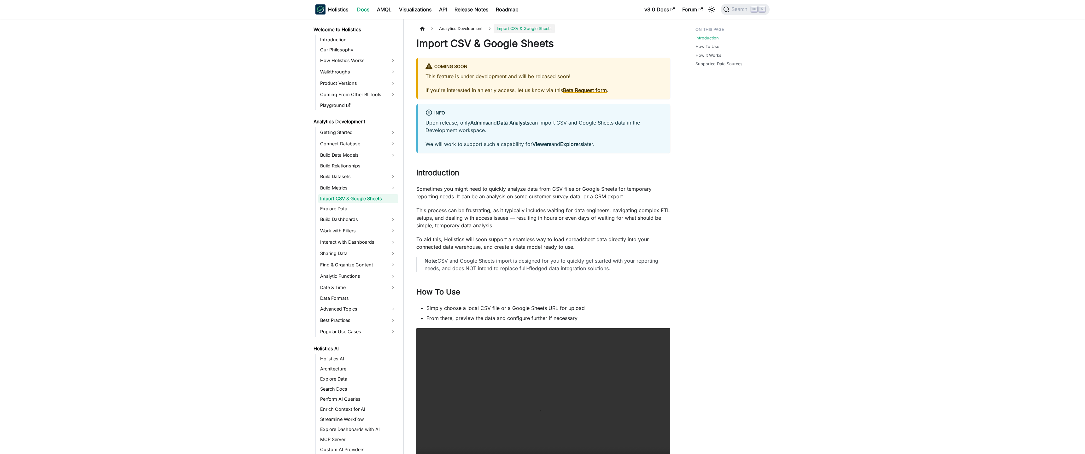  Describe the element at coordinates (543, 44) in the screenshot. I see `h1: Import CSV & Google Sheets` at that location.